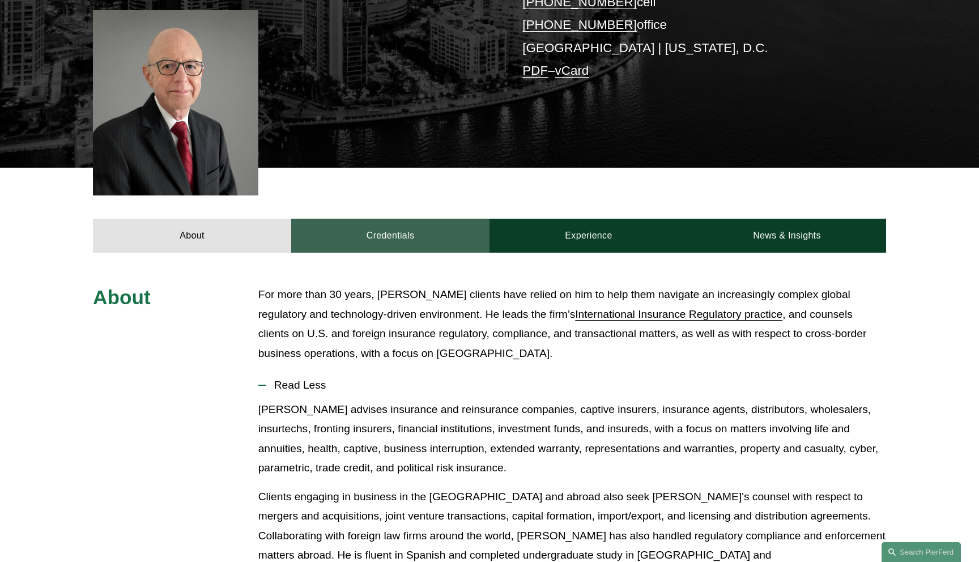 The image size is (979, 562). Describe the element at coordinates (122, 297) in the screenshot. I see `span: About` at that location.